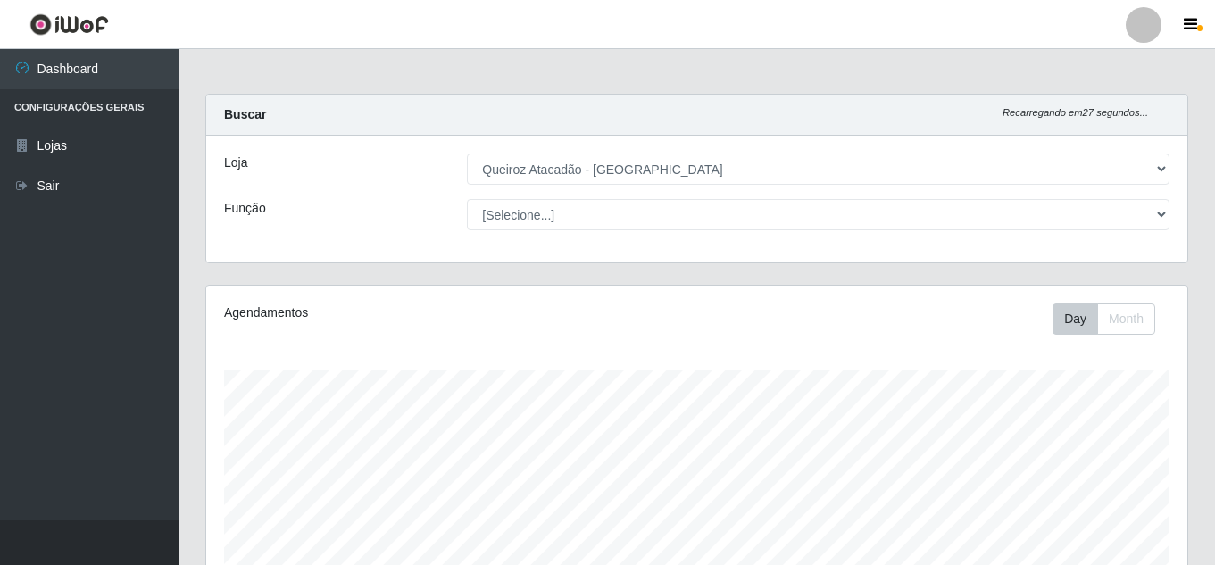 The height and width of the screenshot is (565, 1215). What do you see at coordinates (1074, 112) in the screenshot?
I see `i: Recarregando em 27 segundos...` at bounding box center [1074, 112].